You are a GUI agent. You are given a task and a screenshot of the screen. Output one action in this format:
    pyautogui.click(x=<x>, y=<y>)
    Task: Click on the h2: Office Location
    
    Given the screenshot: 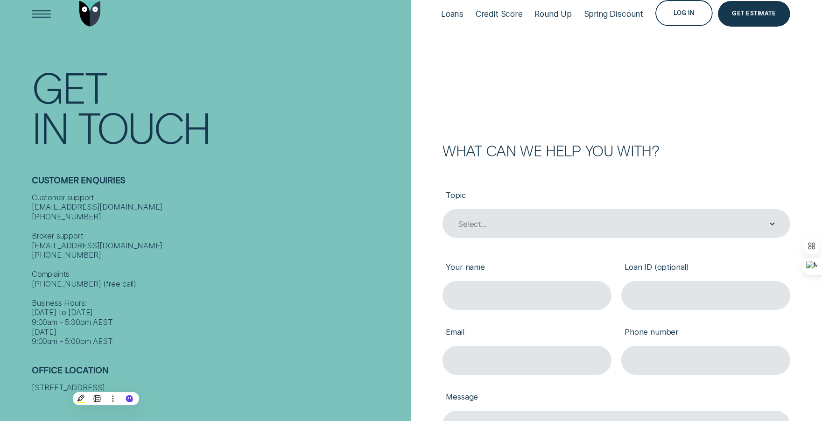 What is the action you would take?
    pyautogui.click(x=219, y=374)
    